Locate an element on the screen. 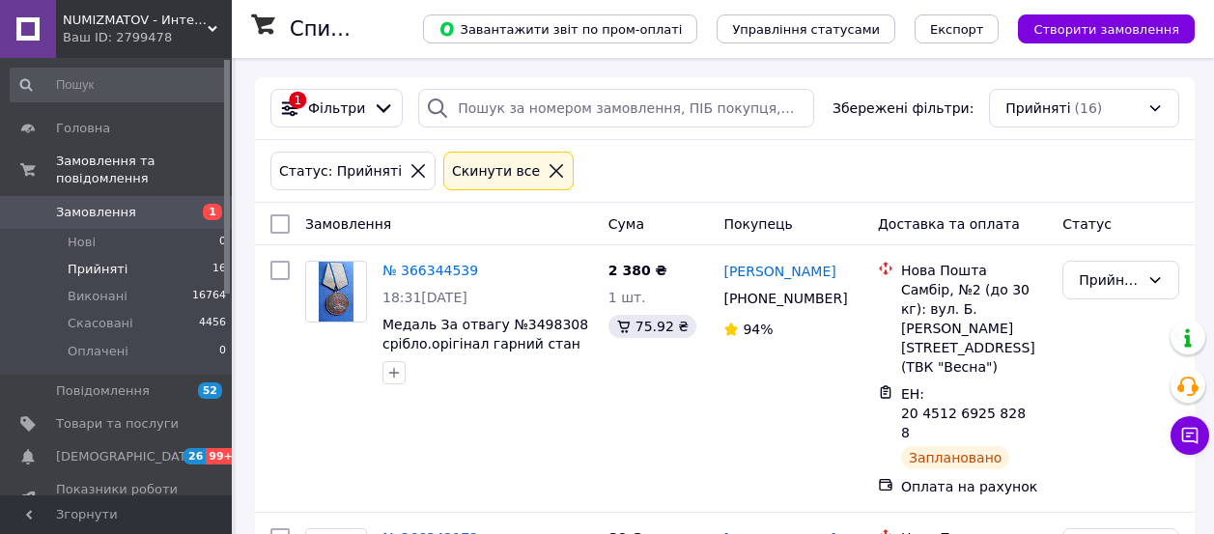 Image resolution: width=1214 pixels, height=534 pixels. span: Скасовані is located at coordinates (100, 323).